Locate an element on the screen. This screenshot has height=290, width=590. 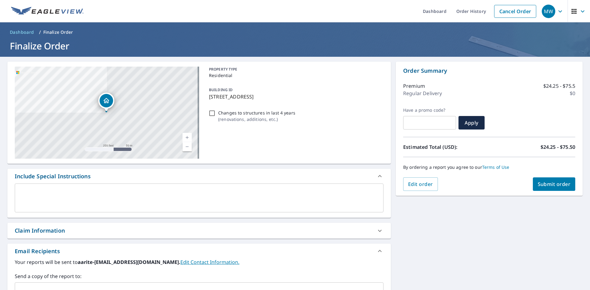
p: BUILDING ID is located at coordinates (221, 90).